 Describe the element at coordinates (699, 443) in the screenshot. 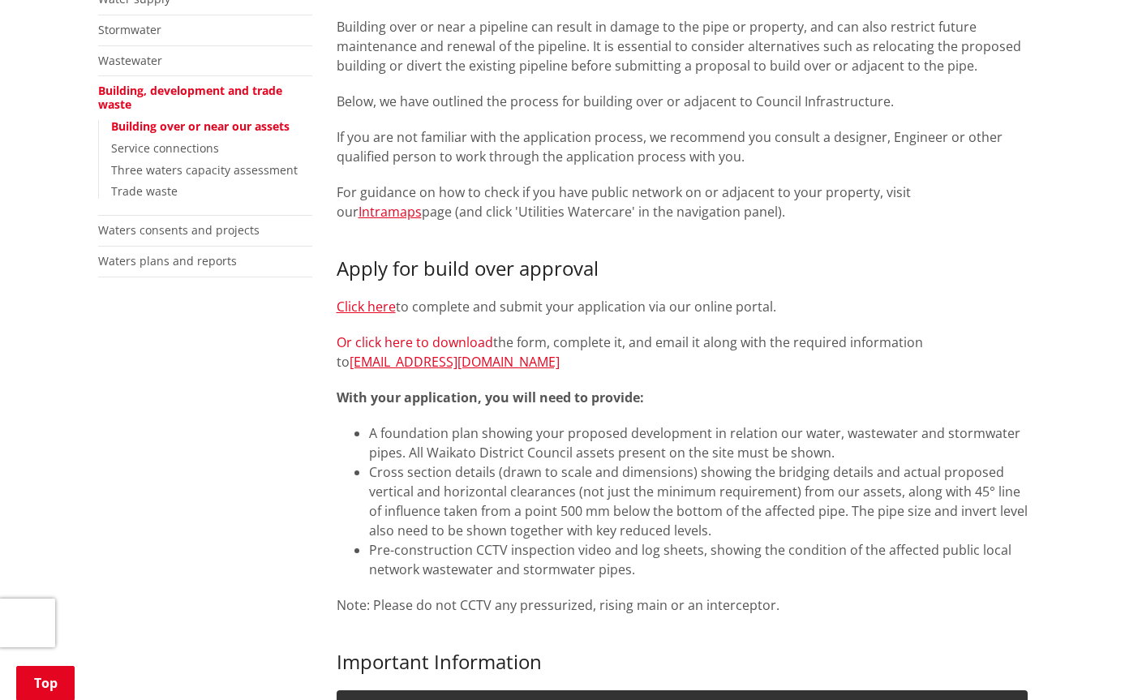

I see `li: A foundation plan showing your proposed development in relation our water, wastewater and stormwa...` at that location.